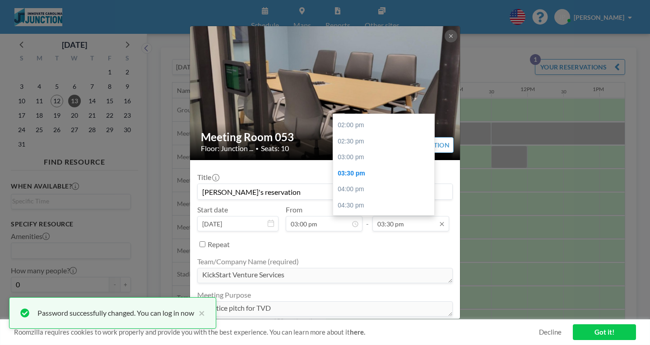 This screenshot has width=650, height=345. Describe the element at coordinates (227, 149) in the screenshot. I see `span: Floor: Junction ...` at that location.